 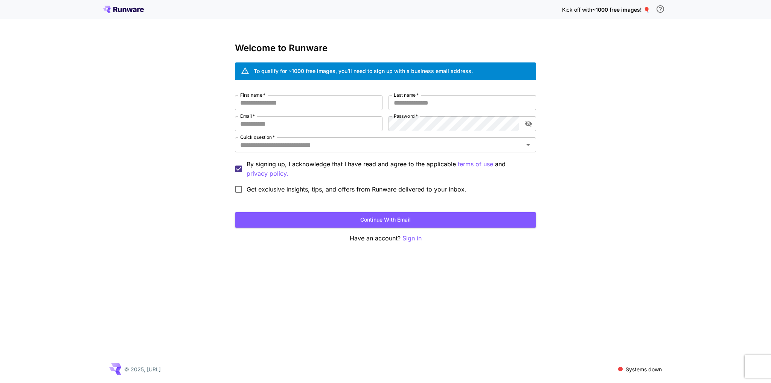 What do you see at coordinates (258, 137) in the screenshot?
I see `label: Quick question` at bounding box center [258, 137].